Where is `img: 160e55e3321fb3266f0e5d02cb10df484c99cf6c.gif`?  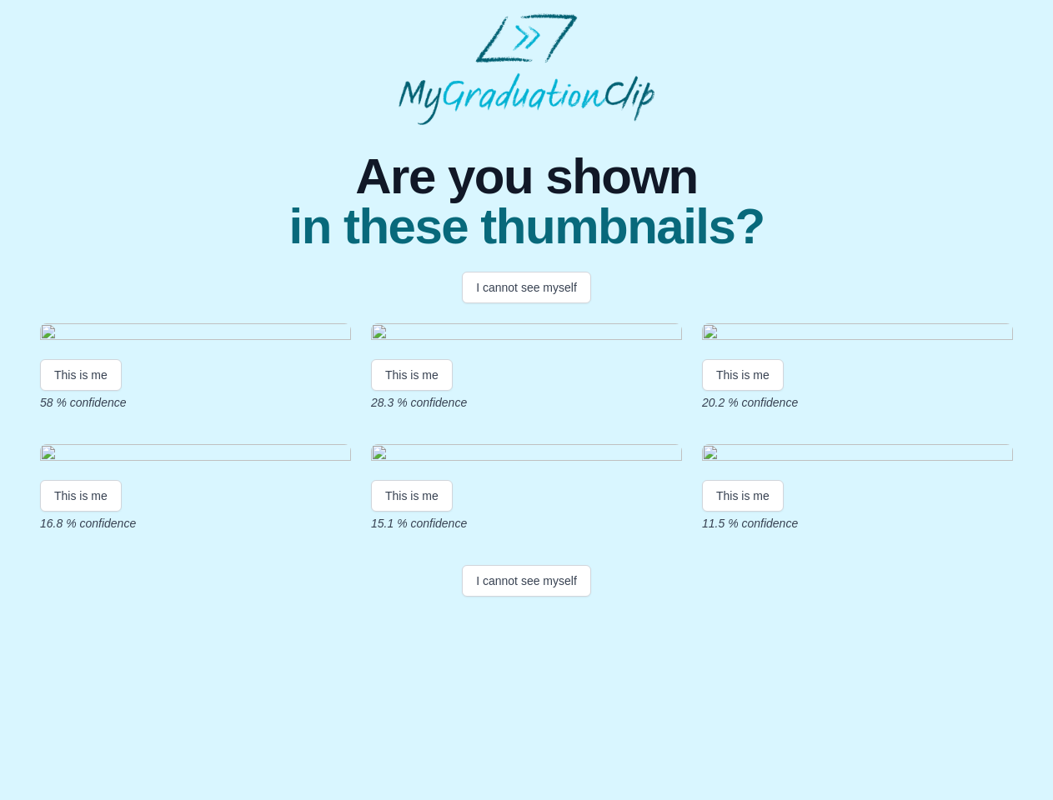 img: 160e55e3321fb3266f0e5d02cb10df484c99cf6c.gif is located at coordinates (195, 455).